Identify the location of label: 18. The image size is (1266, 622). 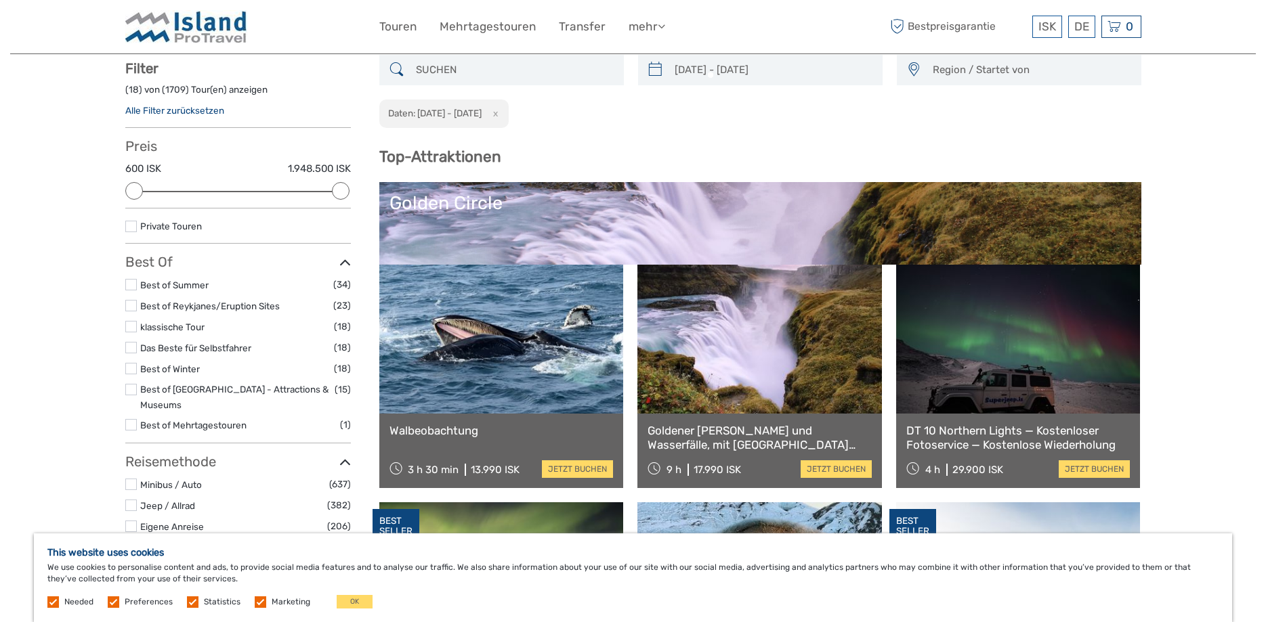
(133, 89).